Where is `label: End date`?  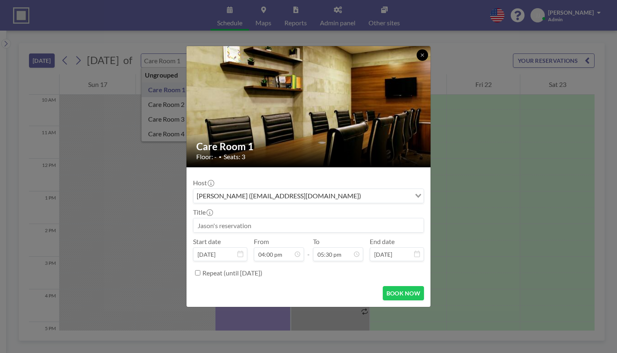 label: End date is located at coordinates (382, 242).